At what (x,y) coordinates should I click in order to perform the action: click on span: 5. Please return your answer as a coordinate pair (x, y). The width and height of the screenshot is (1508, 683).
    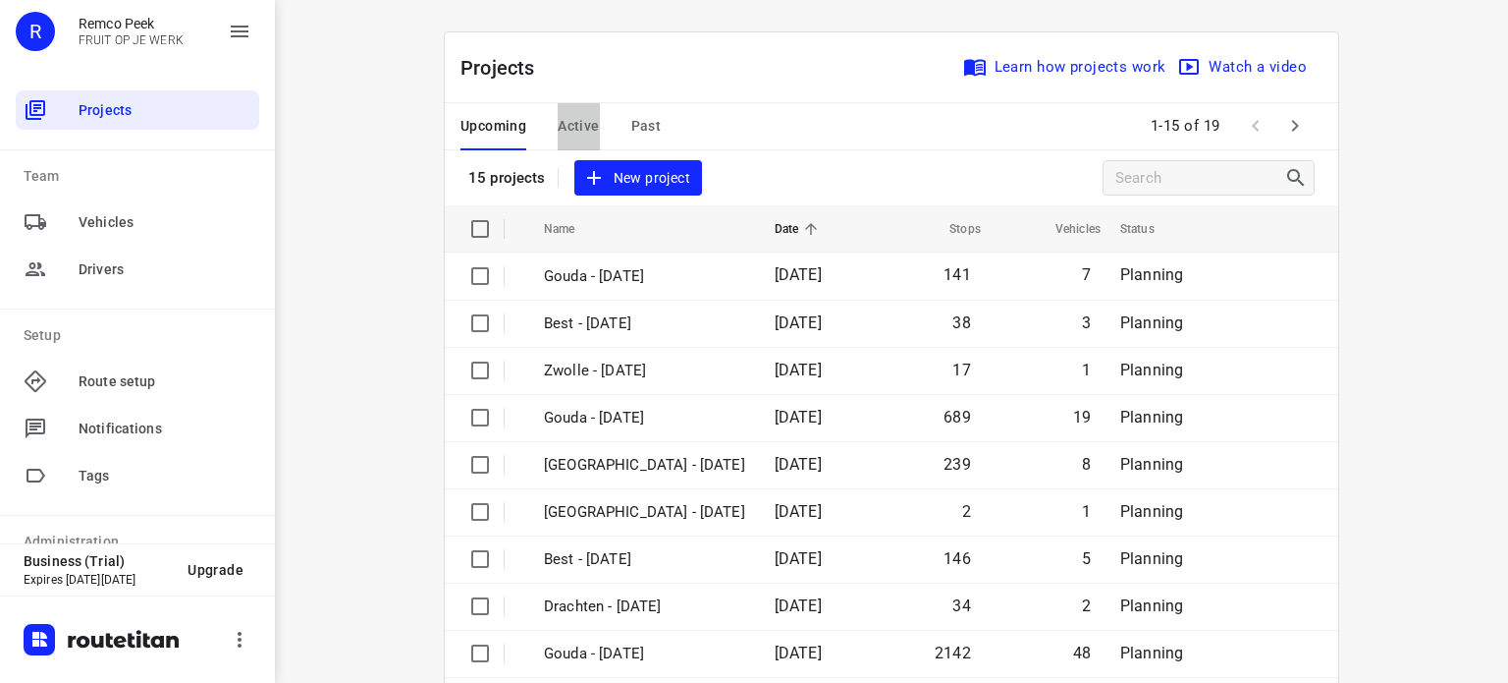
    Looking at the image, I should click on (1086, 558).